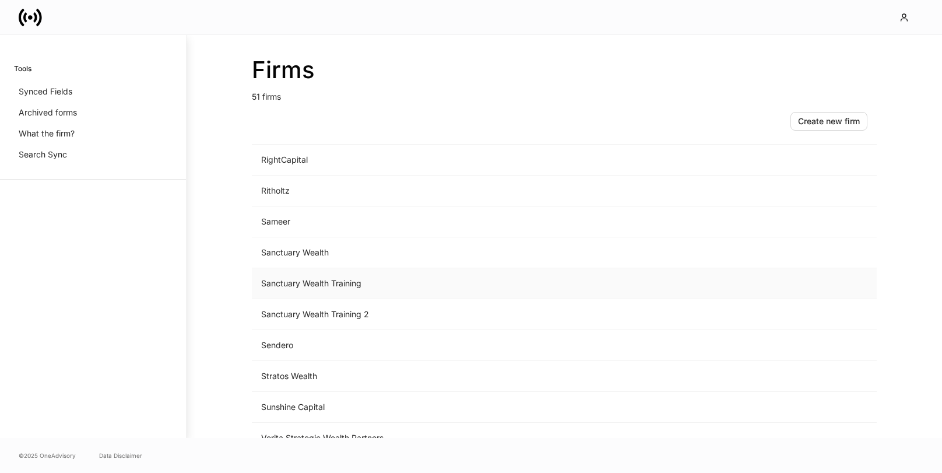 The image size is (942, 473). Describe the element at coordinates (93, 112) in the screenshot. I see `a: Archived forms` at that location.